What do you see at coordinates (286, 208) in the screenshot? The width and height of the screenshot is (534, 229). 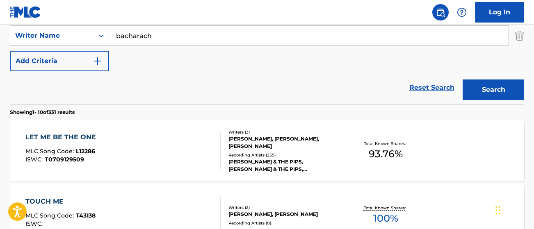 I see `div: Writers ( 2 )` at bounding box center [286, 208].